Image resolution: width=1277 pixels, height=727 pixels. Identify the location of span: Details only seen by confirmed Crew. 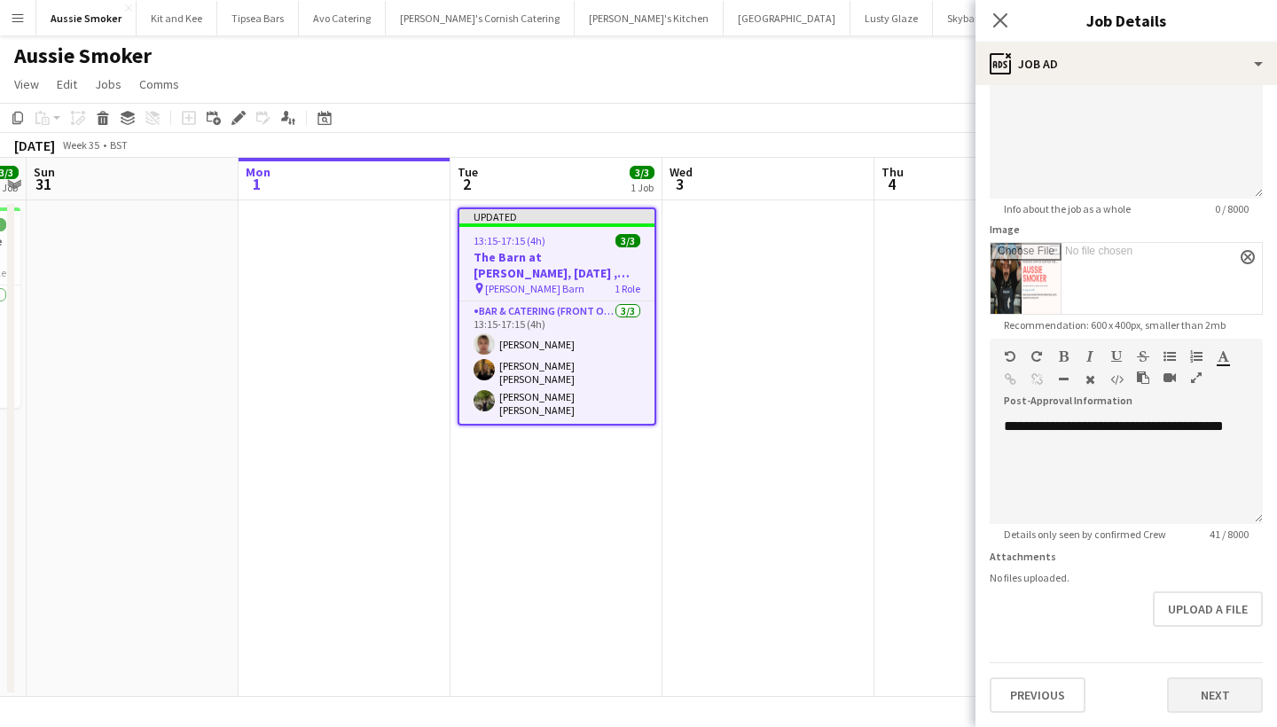
(1084, 534).